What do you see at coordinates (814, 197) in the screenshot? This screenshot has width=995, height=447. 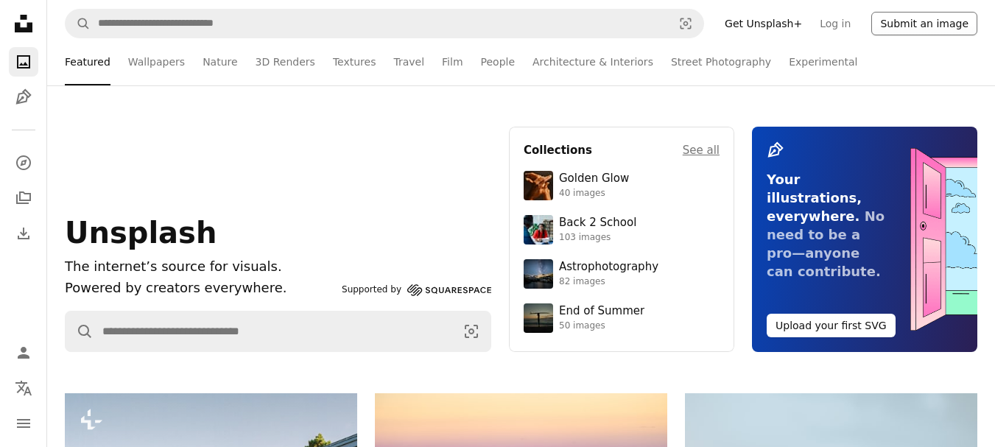 I see `span: Your illustrations, everywhere.` at bounding box center [814, 197].